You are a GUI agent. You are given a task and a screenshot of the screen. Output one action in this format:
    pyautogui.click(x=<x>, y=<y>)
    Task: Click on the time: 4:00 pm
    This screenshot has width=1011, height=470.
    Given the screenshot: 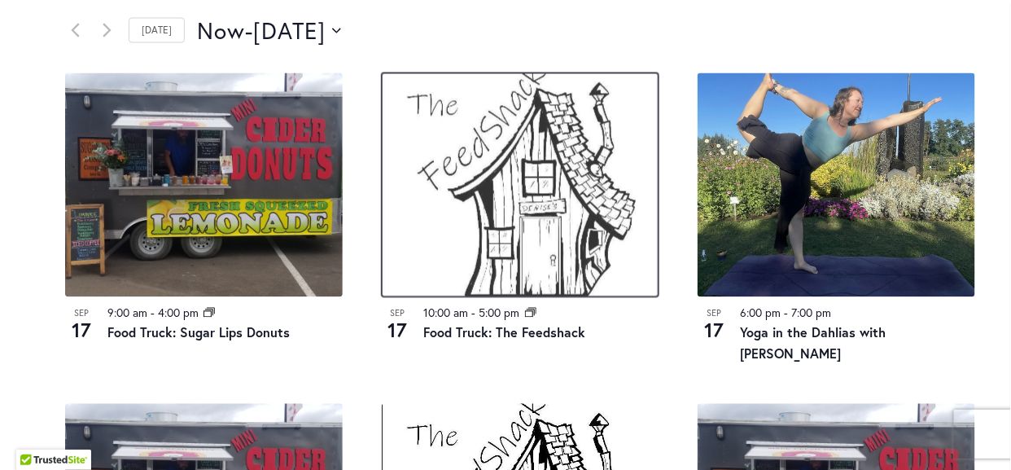 What is the action you would take?
    pyautogui.click(x=178, y=313)
    